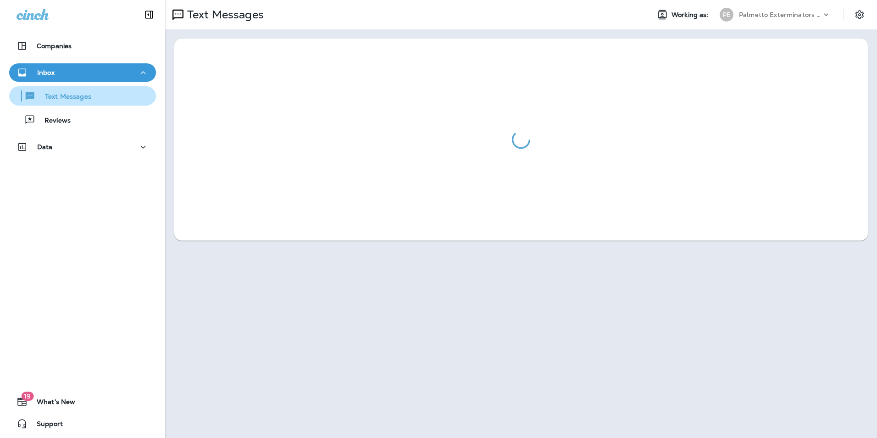  Describe the element at coordinates (860, 15) in the screenshot. I see `button: Settings` at that location.